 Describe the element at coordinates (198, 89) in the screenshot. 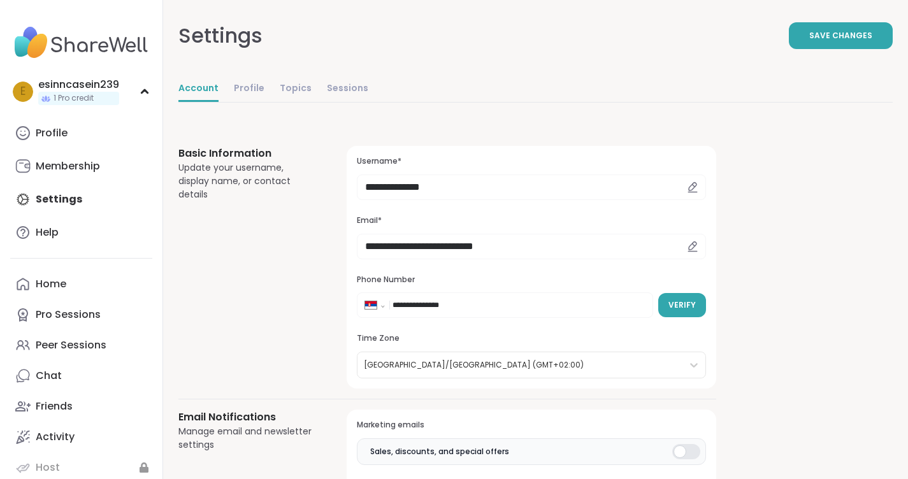

I see `a: Account` at that location.